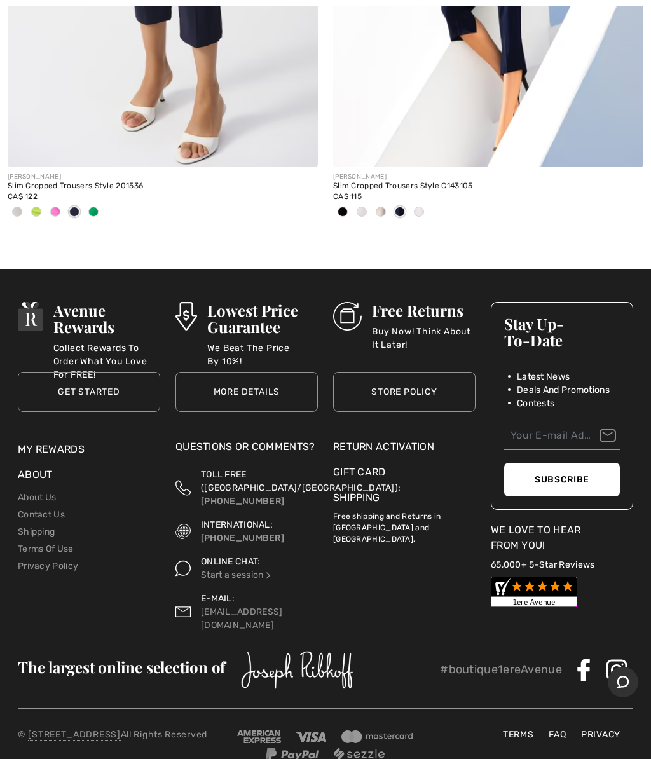  What do you see at coordinates (247, 450) in the screenshot?
I see `div: Questions or Comments?` at bounding box center [247, 450].